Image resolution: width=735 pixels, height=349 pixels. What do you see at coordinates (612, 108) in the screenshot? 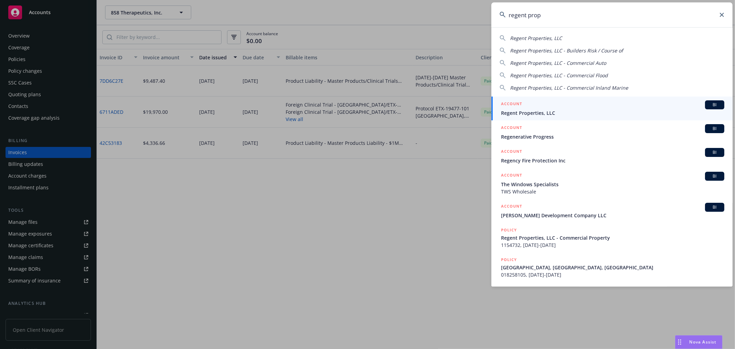
I see `a: ACCOUNTBIRegent Properties, LLC` at bounding box center [612, 108].